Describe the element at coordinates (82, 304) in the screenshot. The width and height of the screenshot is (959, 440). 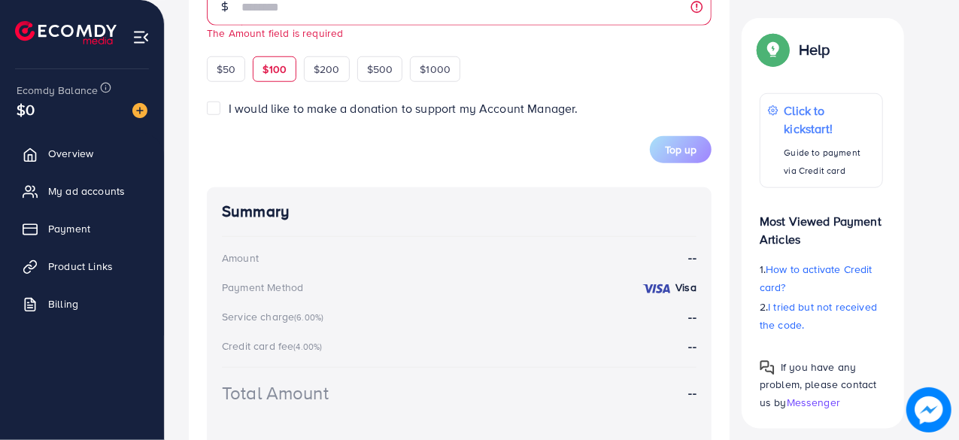
I see `a: Billing` at that location.